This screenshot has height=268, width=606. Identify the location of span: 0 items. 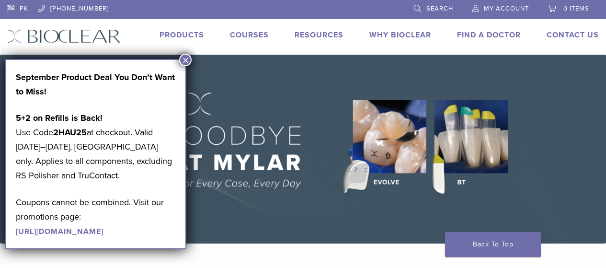
(576, 9).